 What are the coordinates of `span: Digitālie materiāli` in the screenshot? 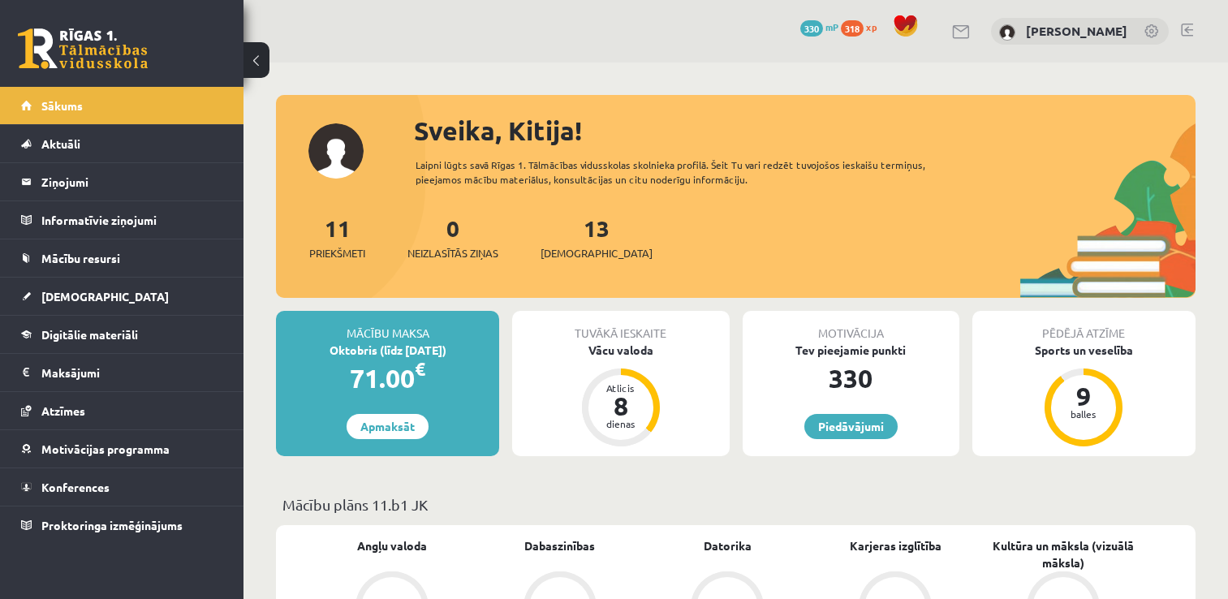 It's located at (89, 334).